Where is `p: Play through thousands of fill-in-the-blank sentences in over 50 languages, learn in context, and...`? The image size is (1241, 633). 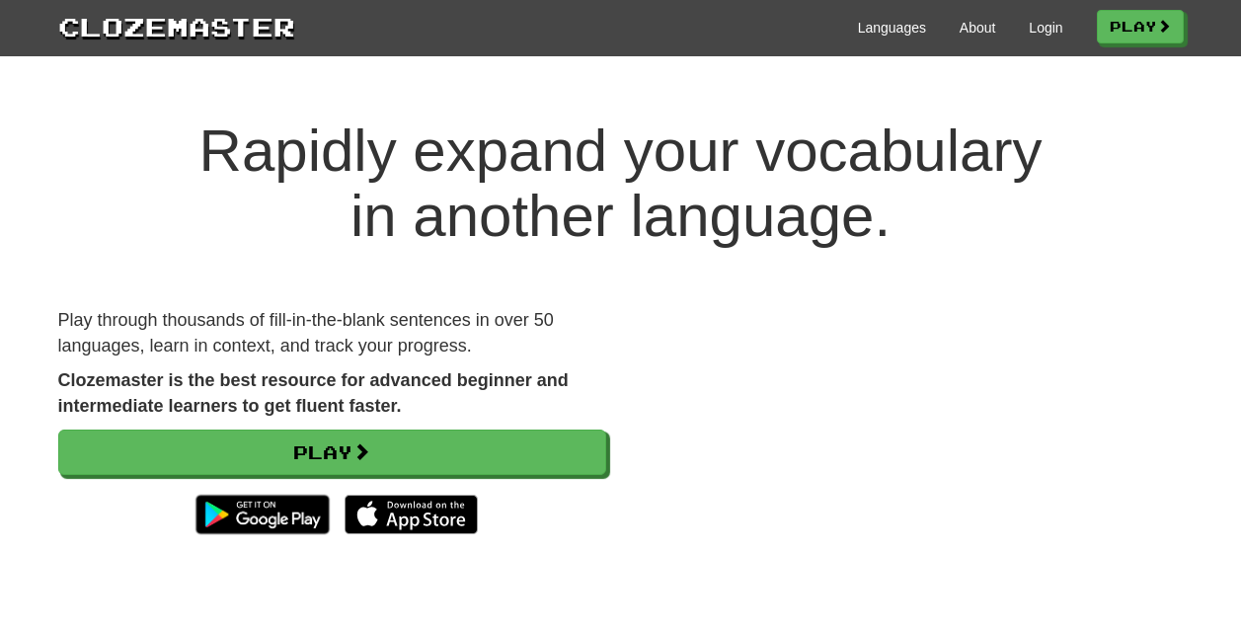
p: Play through thousands of fill-in-the-blank sentences in over 50 languages, learn in context, and... is located at coordinates (332, 333).